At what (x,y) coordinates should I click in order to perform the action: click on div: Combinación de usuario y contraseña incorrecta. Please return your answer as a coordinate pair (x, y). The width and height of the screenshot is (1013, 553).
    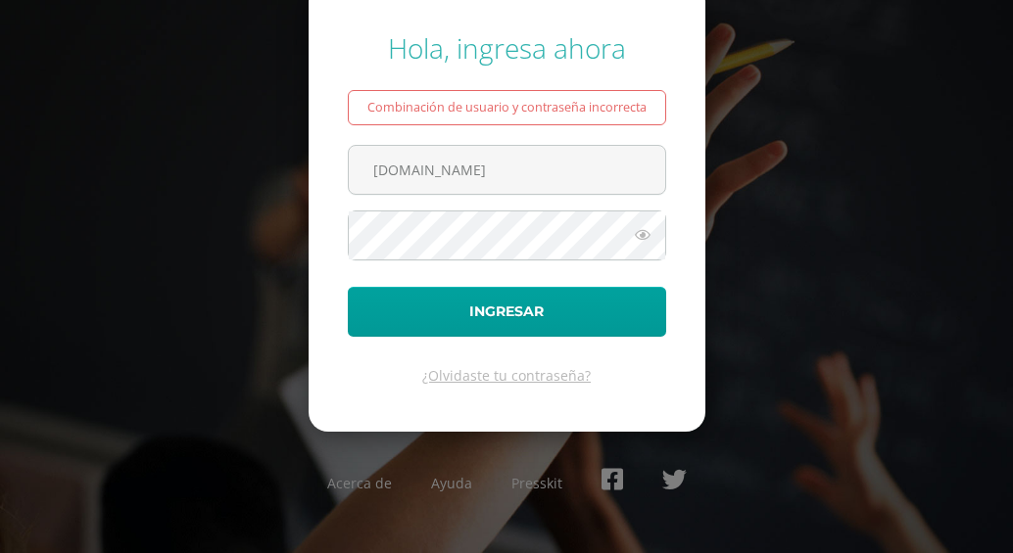
    Looking at the image, I should click on (506, 108).